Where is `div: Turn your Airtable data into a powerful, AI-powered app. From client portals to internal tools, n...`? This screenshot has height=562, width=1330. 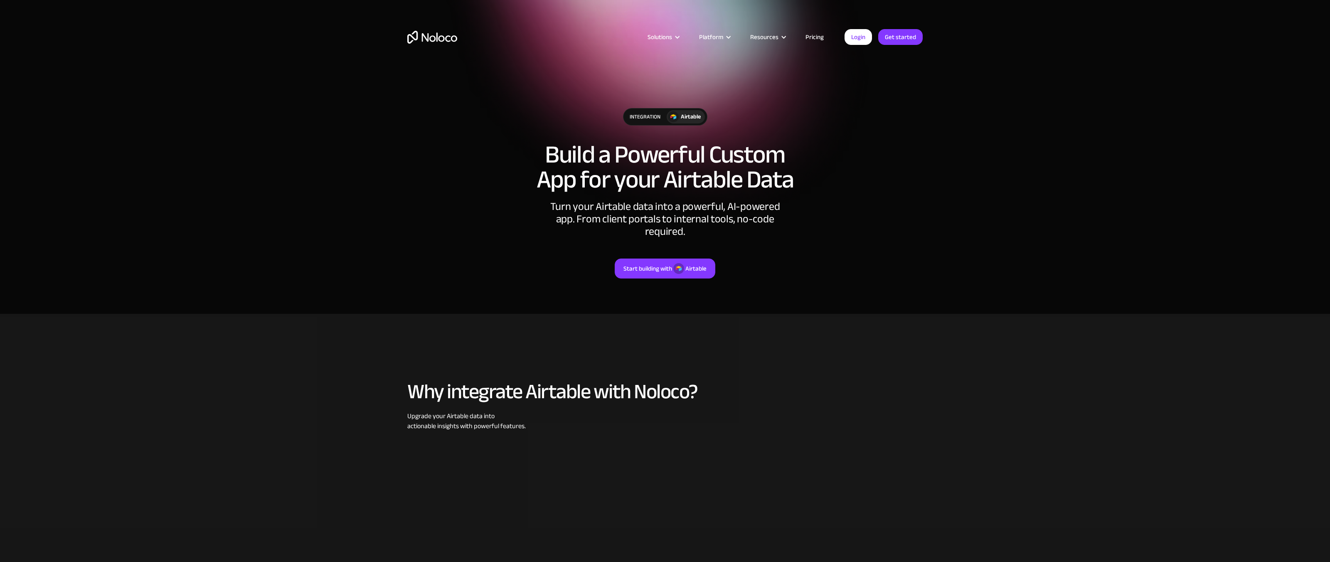
div: Turn your Airtable data into a powerful, AI-powered app. From client portals to internal tools, n... is located at coordinates (665, 219).